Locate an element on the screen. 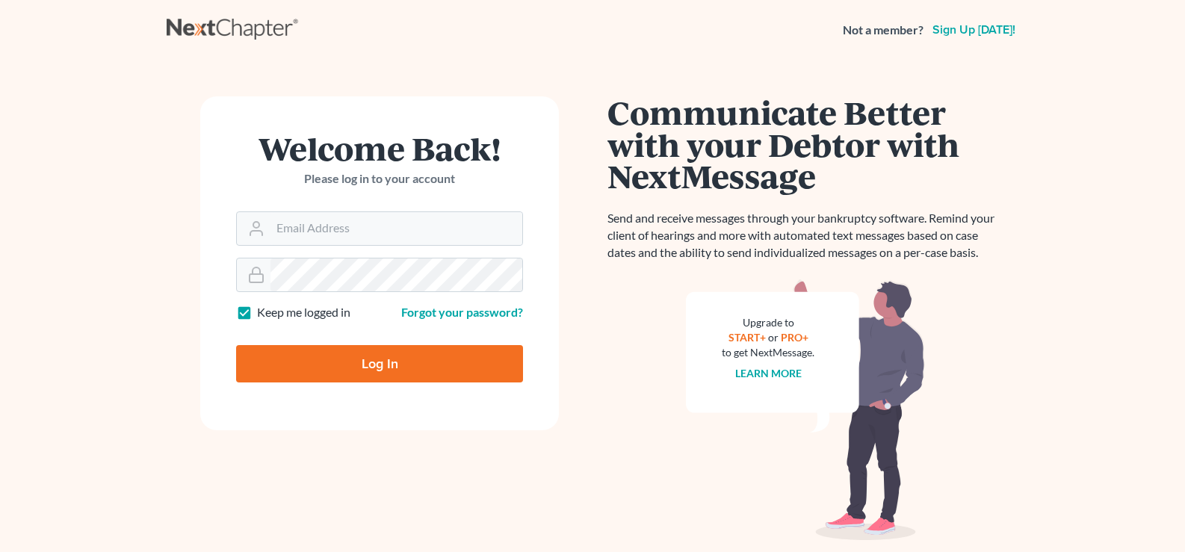  h1: Communicate Better with your Debtor with NextMessage is located at coordinates (806, 144).